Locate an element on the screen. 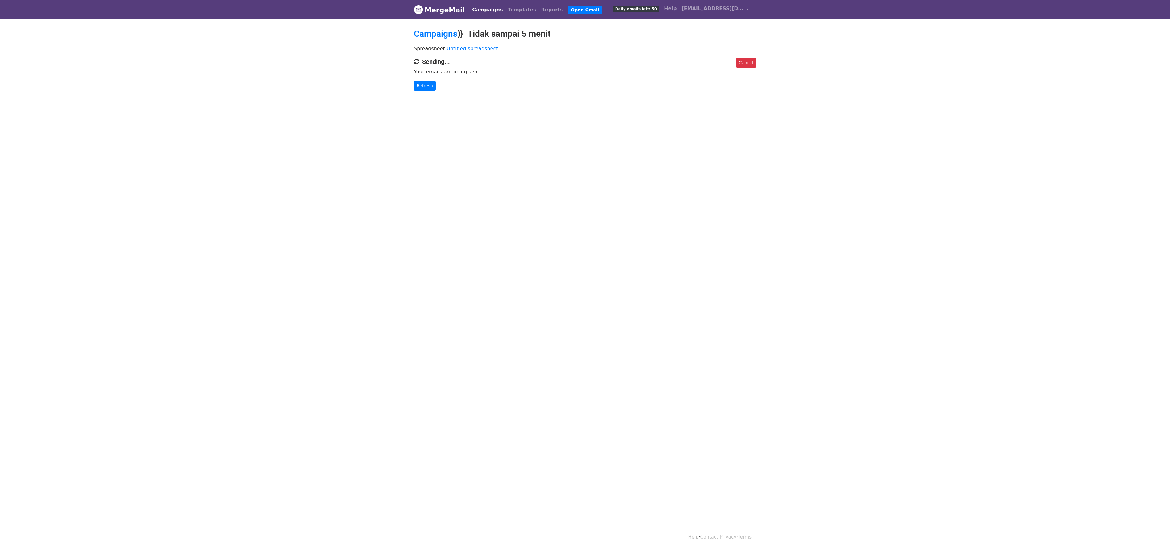  a: Untitled spreadsheet is located at coordinates (472, 48).